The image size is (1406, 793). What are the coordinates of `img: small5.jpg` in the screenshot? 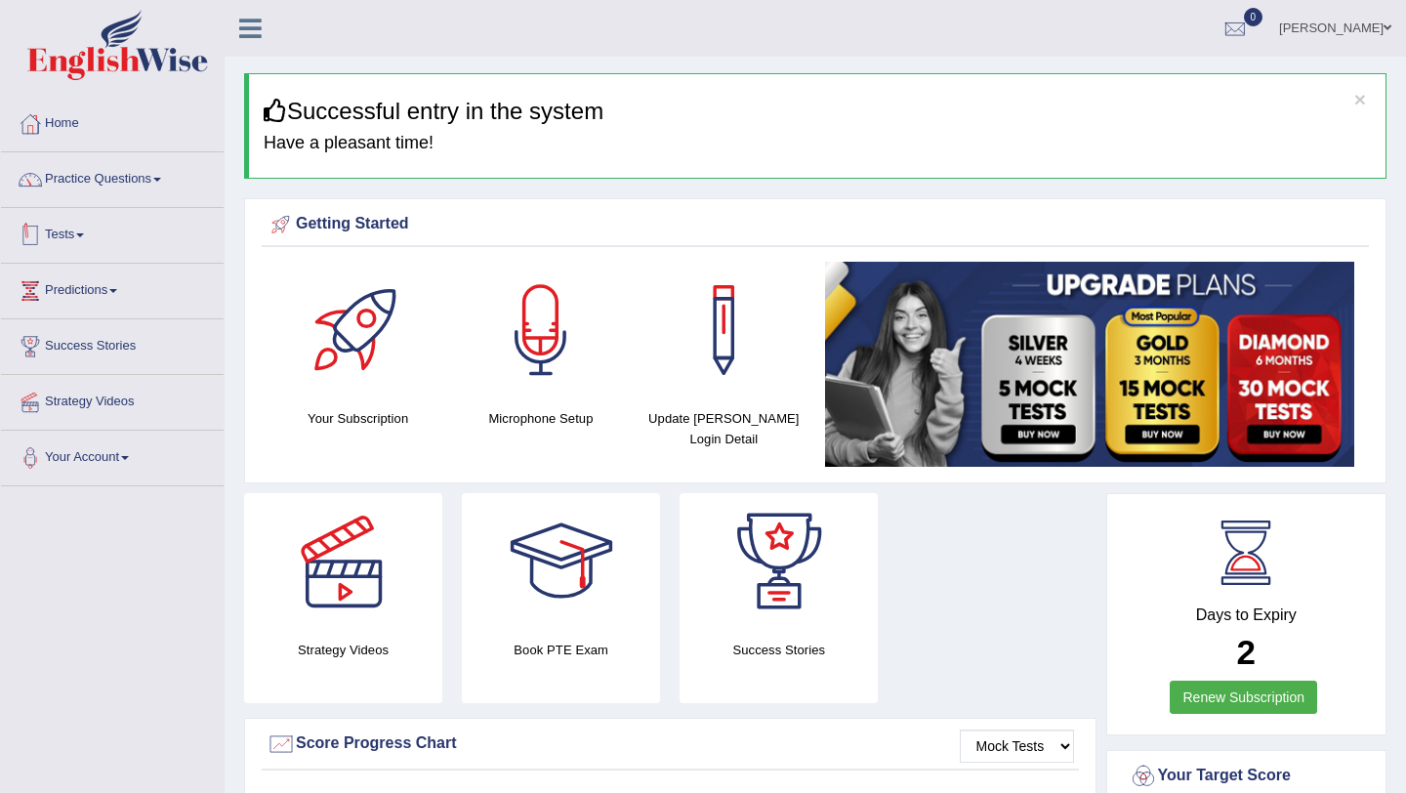 It's located at (1089, 364).